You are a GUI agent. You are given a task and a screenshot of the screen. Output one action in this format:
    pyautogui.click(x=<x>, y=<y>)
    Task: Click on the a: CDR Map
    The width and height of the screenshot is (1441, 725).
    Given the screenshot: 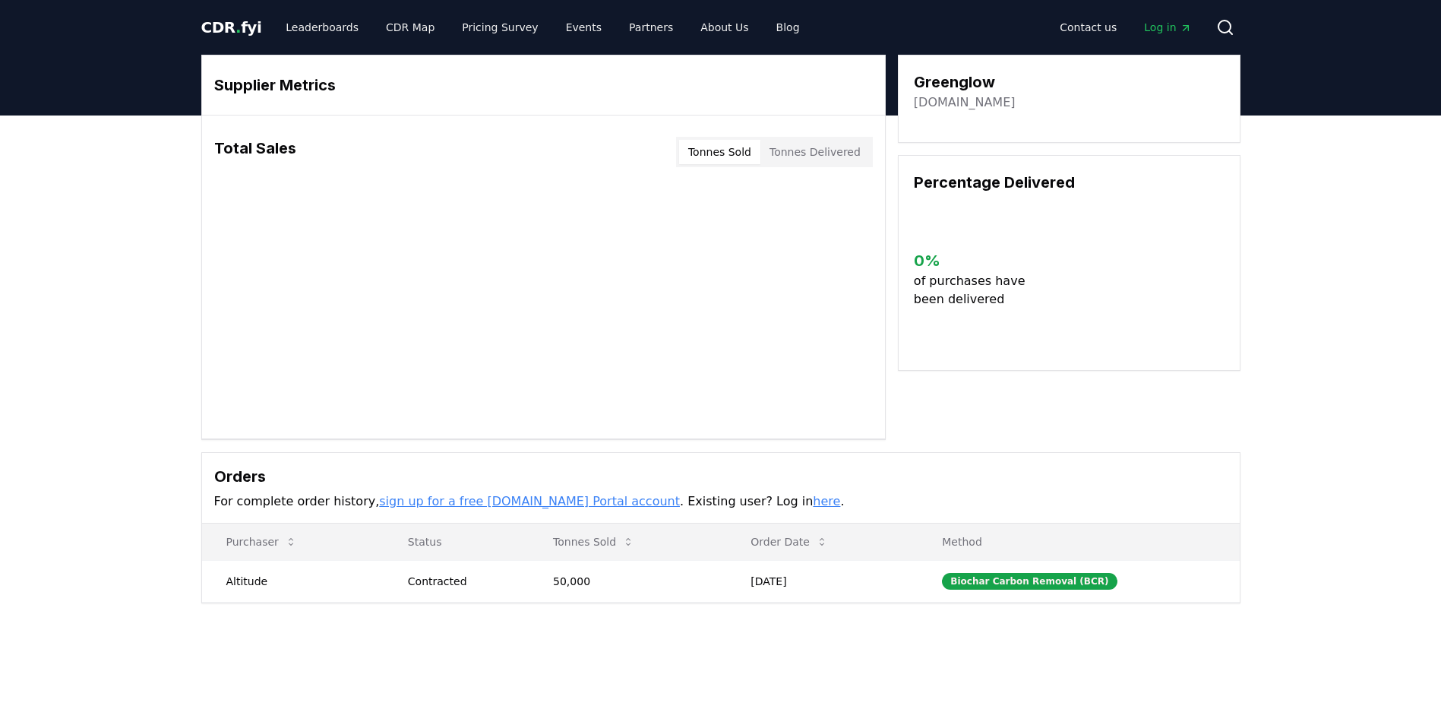 What is the action you would take?
    pyautogui.click(x=410, y=27)
    